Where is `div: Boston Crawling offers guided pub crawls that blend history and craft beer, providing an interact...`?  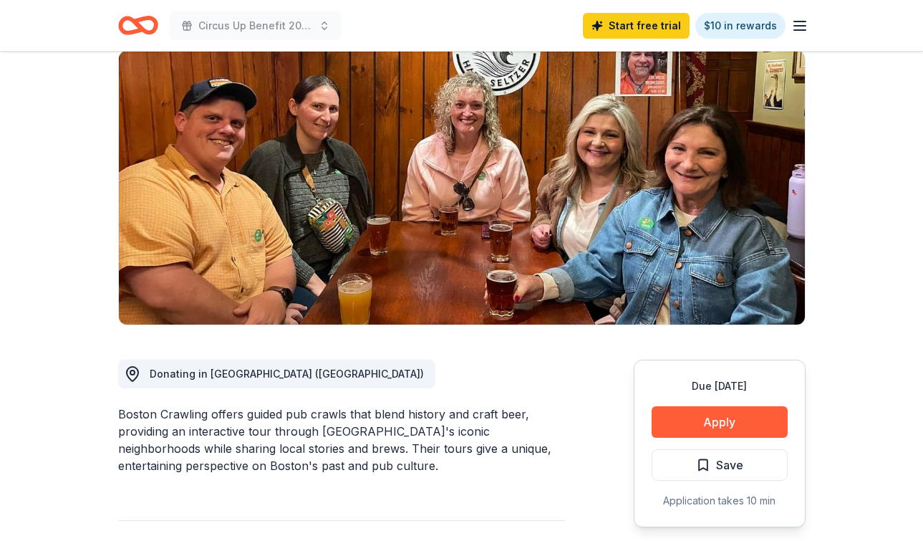 div: Boston Crawling offers guided pub crawls that blend history and craft beer, providing an interact... is located at coordinates (342, 440).